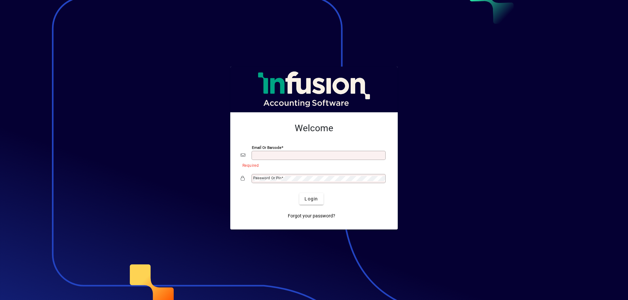  I want to click on a: Forgot your password?, so click(311, 216).